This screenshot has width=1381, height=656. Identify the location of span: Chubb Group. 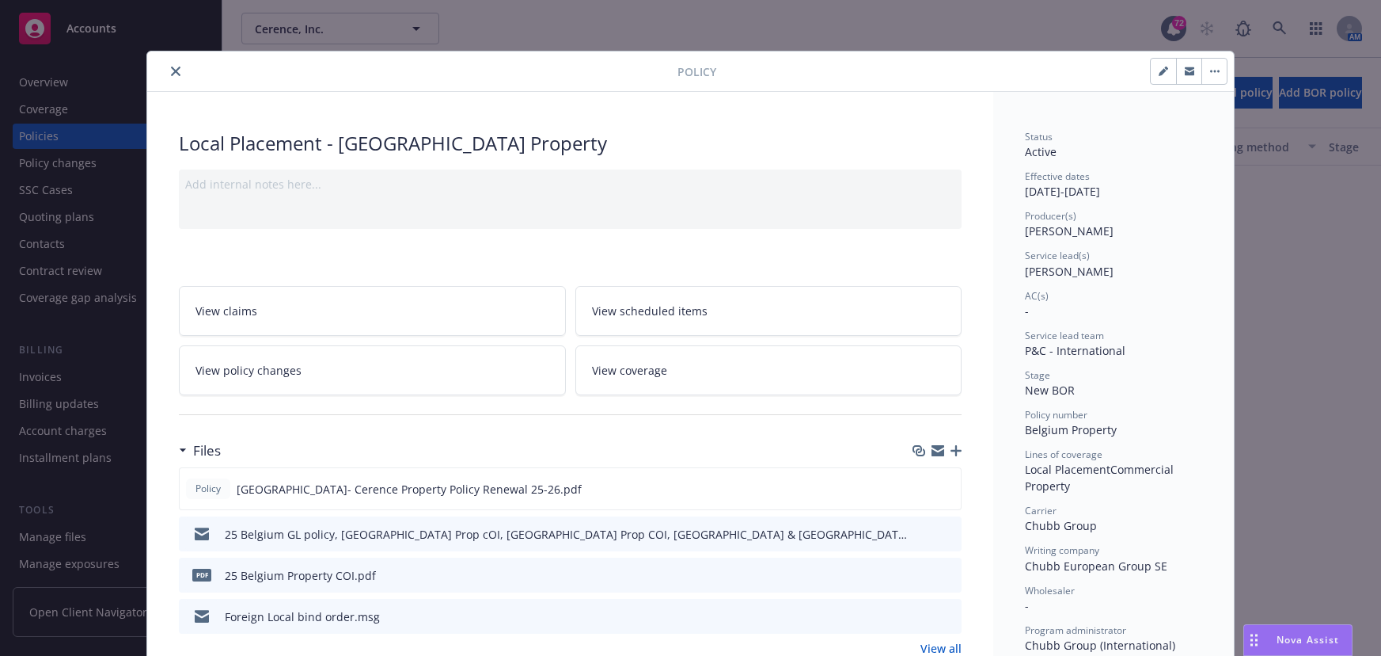
(1061, 525).